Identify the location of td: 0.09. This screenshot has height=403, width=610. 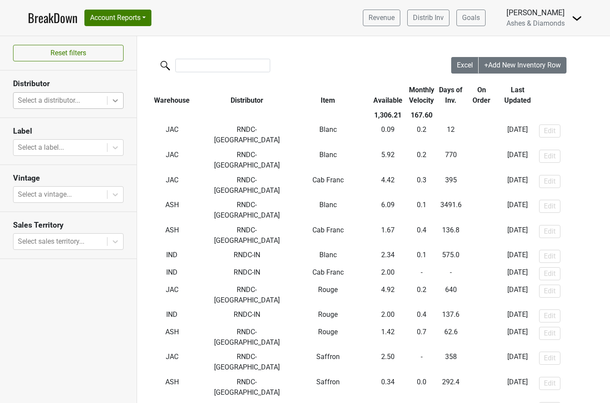
(388, 135).